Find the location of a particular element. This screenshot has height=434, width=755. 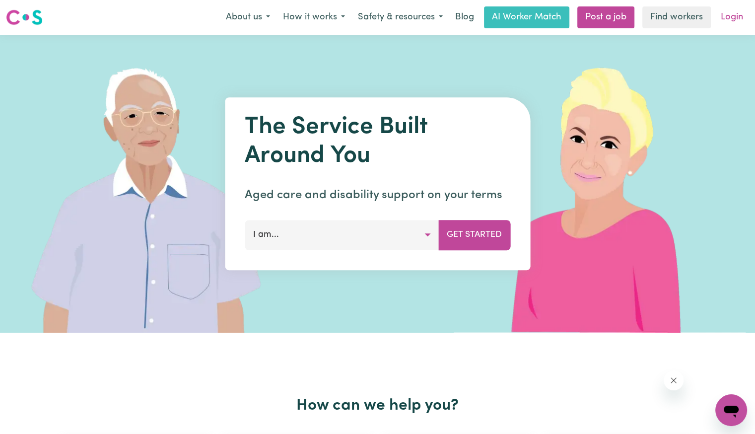

a: Careseekers logo is located at coordinates (24, 17).